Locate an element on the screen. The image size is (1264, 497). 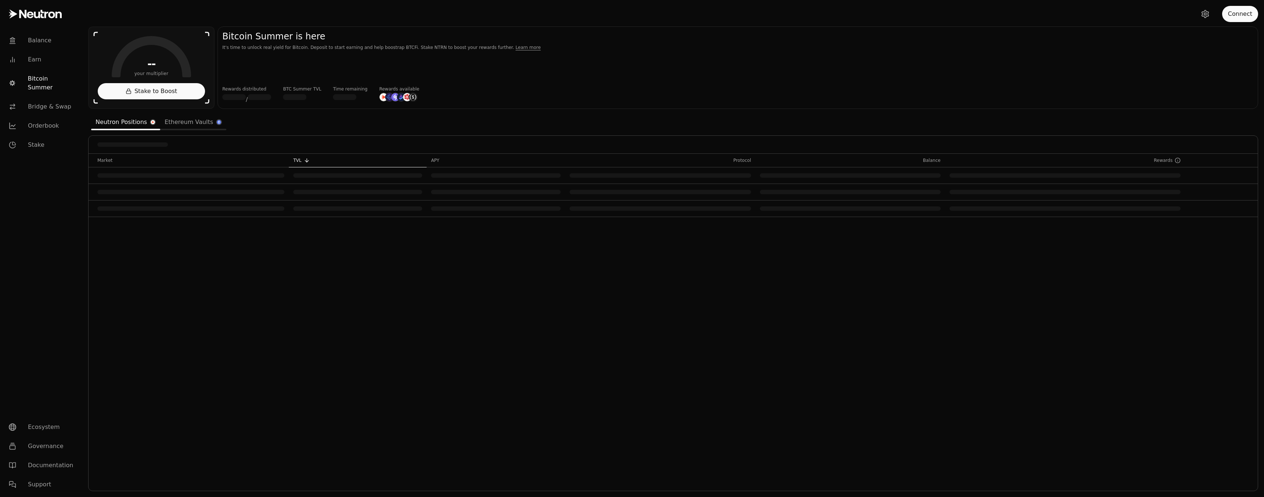
div: Market is located at coordinates (191, 160).